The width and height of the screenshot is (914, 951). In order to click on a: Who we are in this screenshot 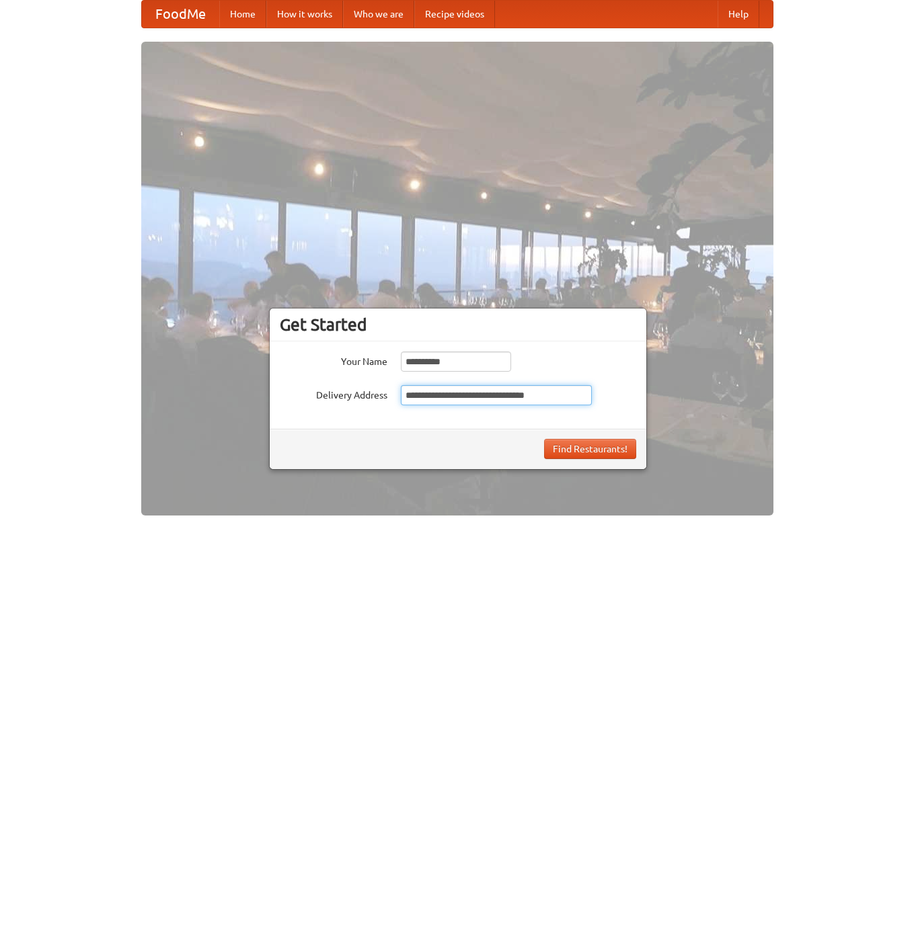, I will do `click(379, 14)`.